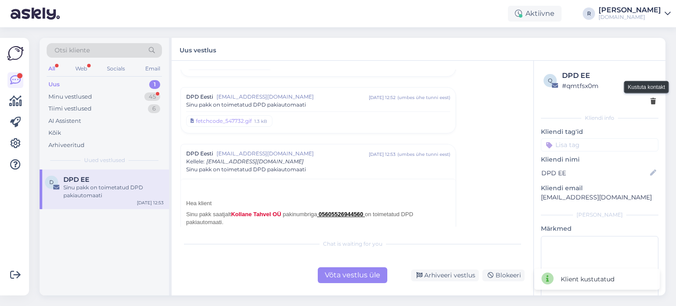 This screenshot has width=676, height=306. I want to click on p: Kliendi tag'id, so click(599, 132).